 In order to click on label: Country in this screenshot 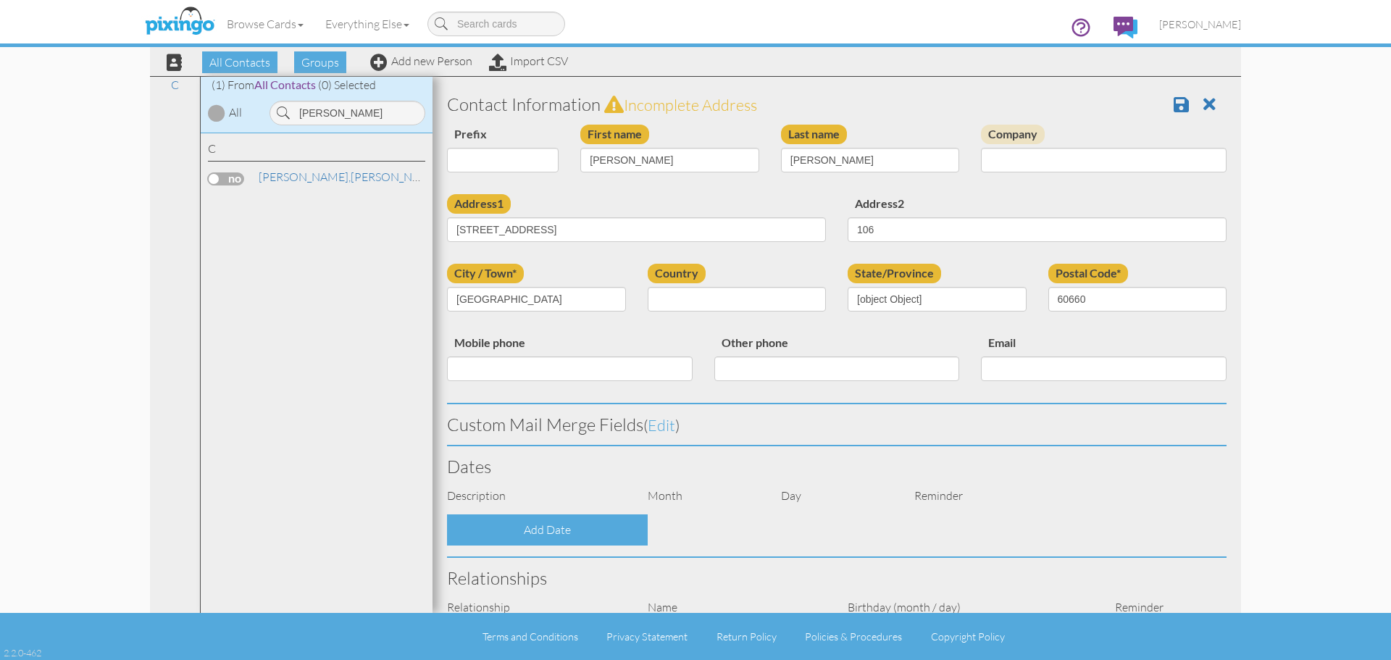, I will do `click(677, 273)`.